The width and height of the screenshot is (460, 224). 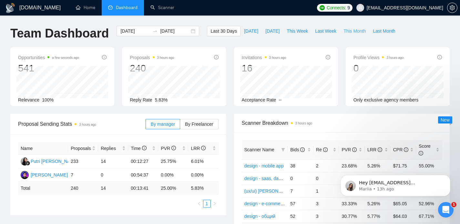 I want to click on td: 233, so click(x=83, y=162).